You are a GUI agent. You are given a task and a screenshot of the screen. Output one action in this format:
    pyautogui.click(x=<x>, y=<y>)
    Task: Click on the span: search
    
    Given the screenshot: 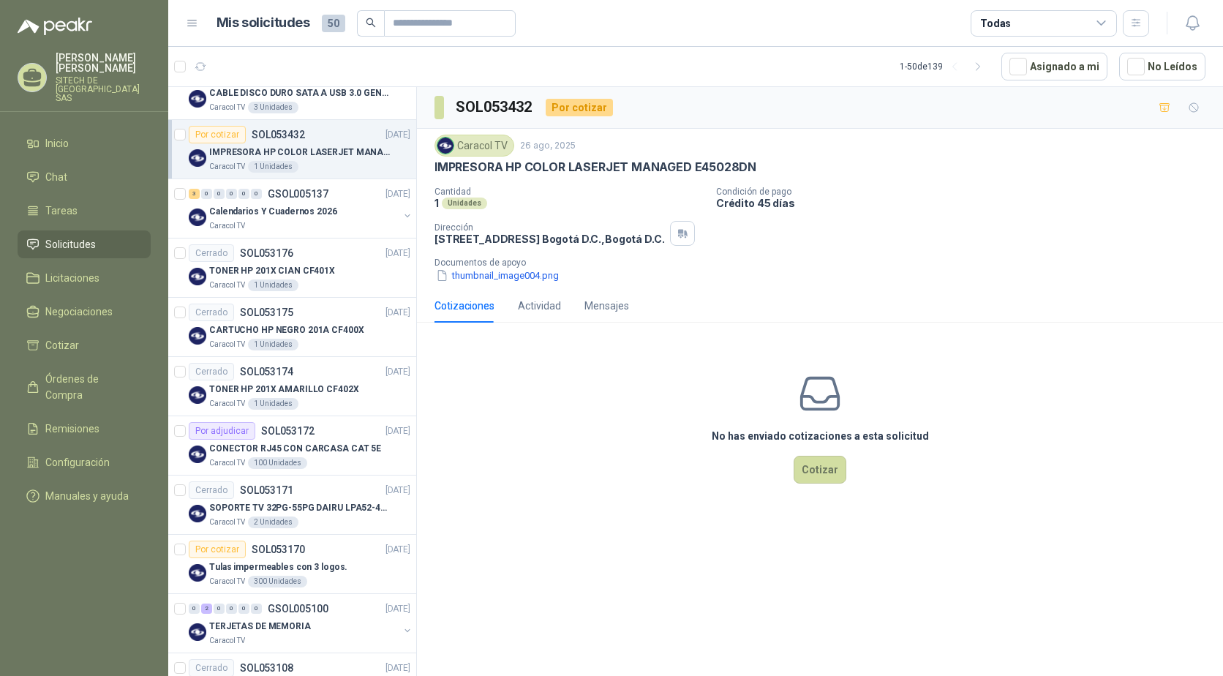 What is the action you would take?
    pyautogui.click(x=371, y=23)
    